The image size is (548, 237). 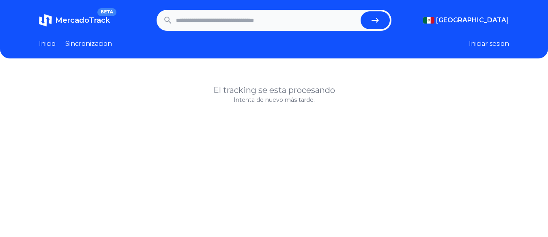 What do you see at coordinates (107, 12) in the screenshot?
I see `span: BETA` at bounding box center [107, 12].